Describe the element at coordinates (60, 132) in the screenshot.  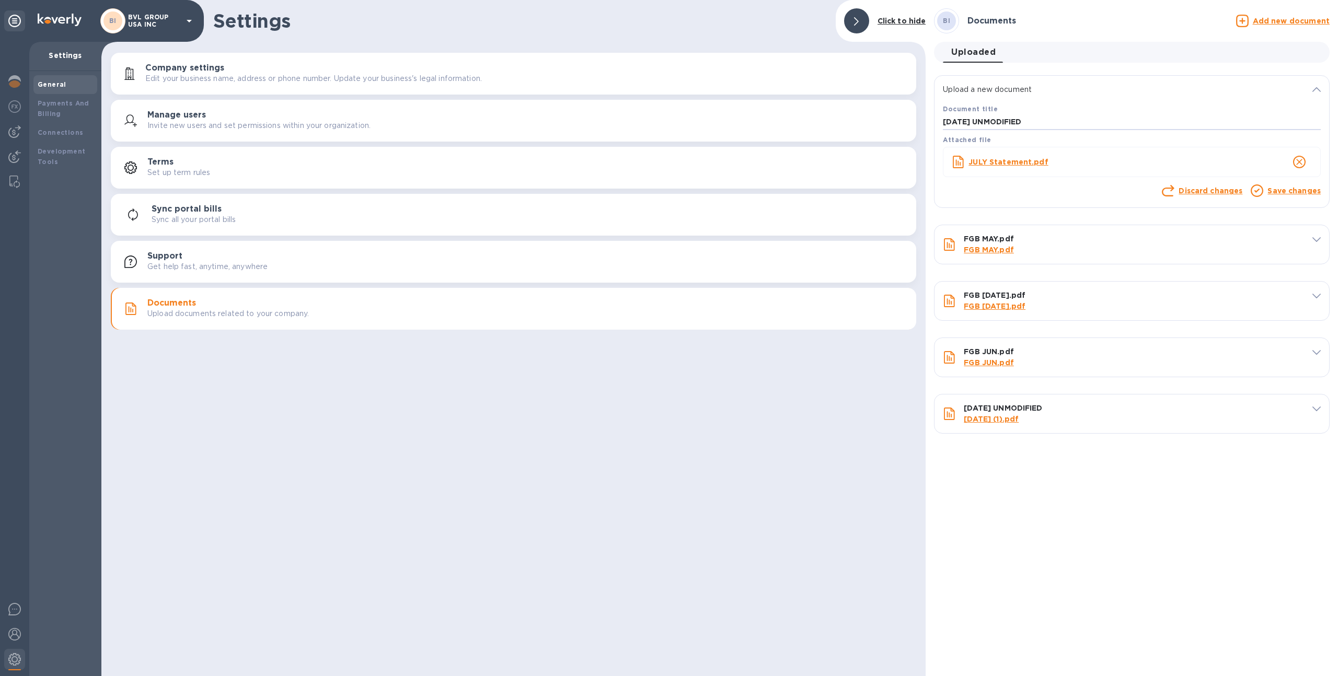
I see `b: Connections` at that location.